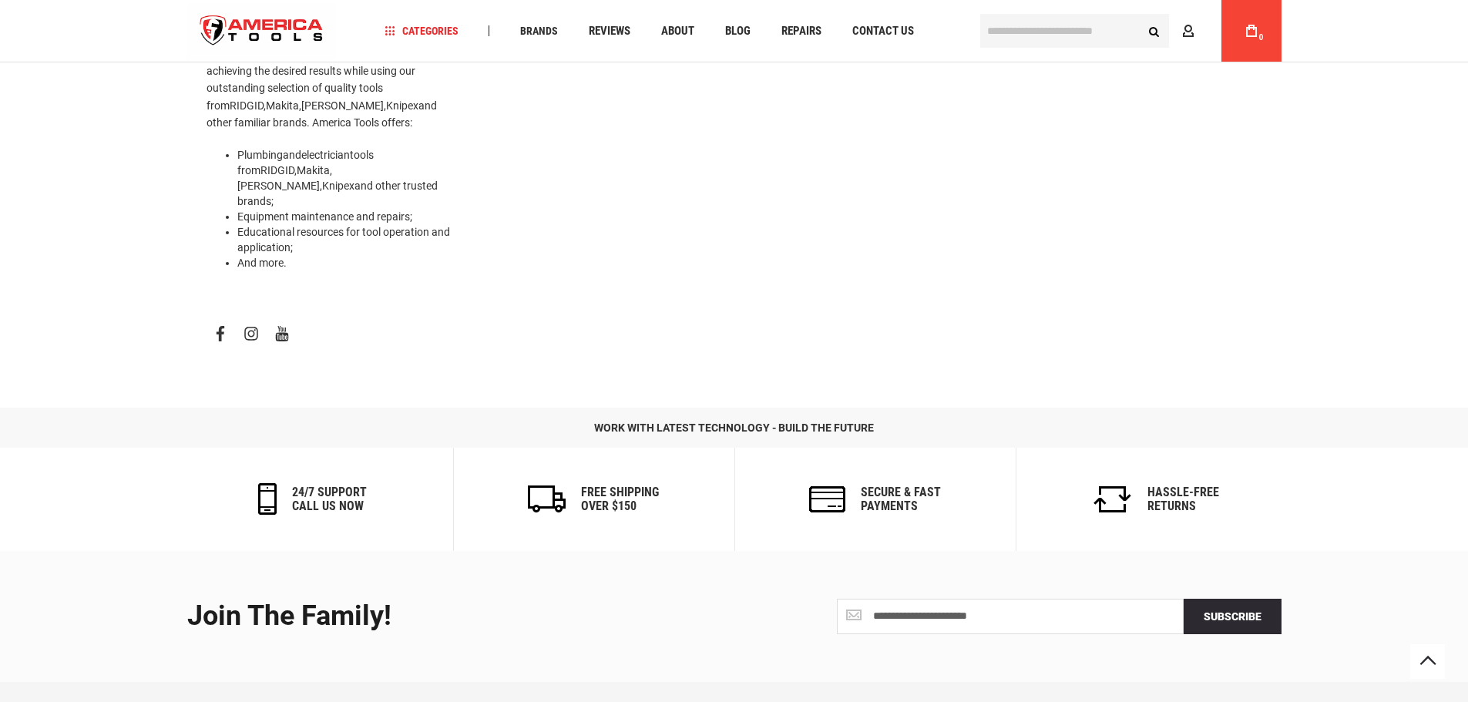  I want to click on a: Categories, so click(422, 31).